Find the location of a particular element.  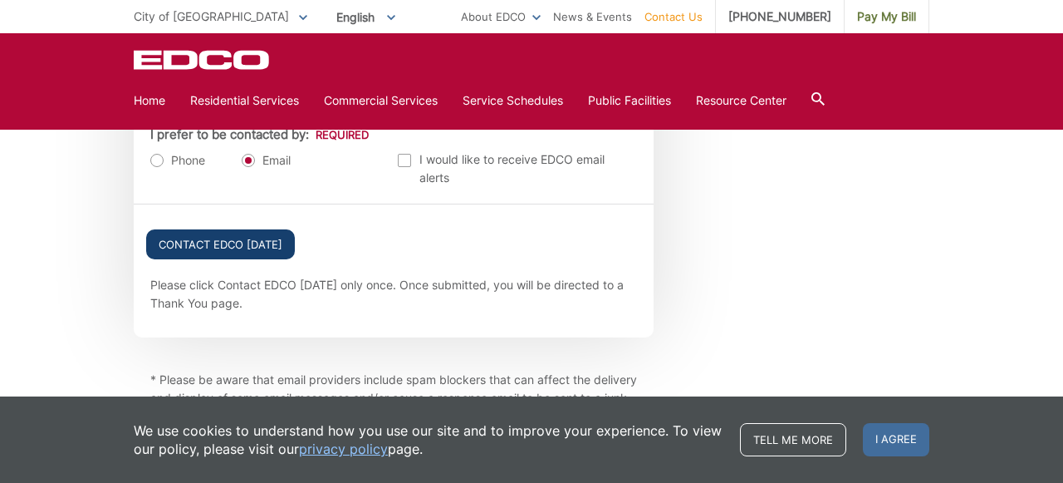

span: Pay My Bill is located at coordinates (886, 17).